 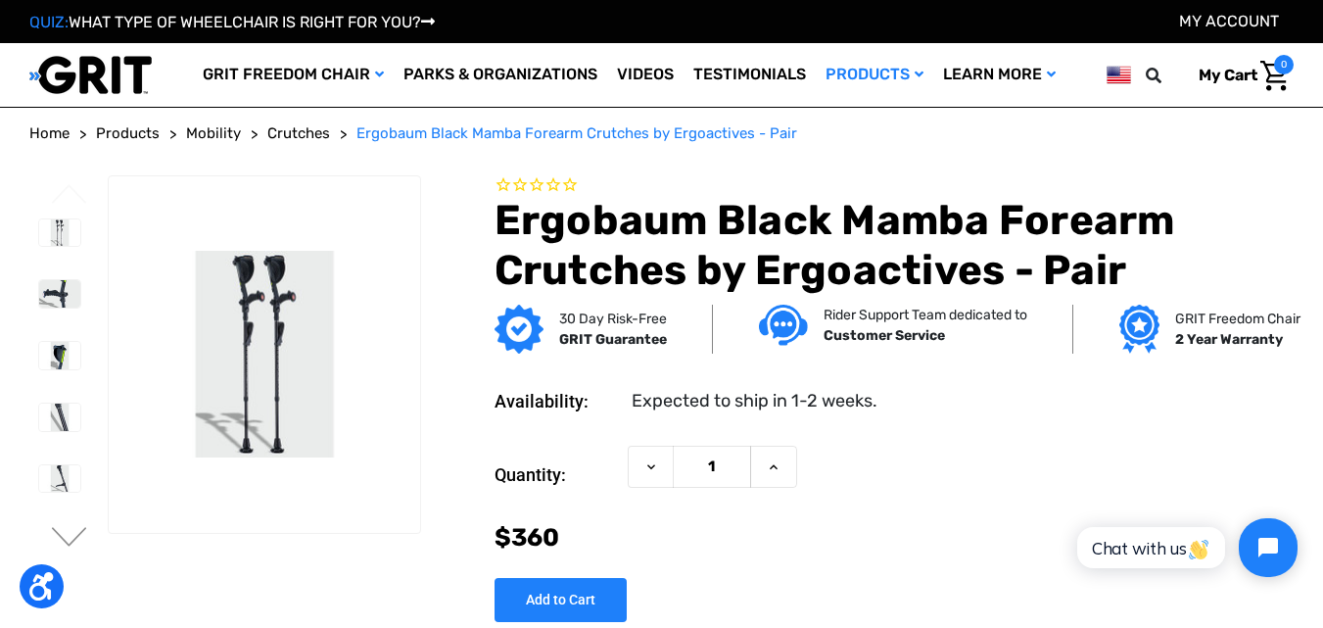 What do you see at coordinates (577, 133) in the screenshot?
I see `a: Ergobaum Black Mamba Forearm Crutches by Ergoactives - Pair` at bounding box center [577, 133].